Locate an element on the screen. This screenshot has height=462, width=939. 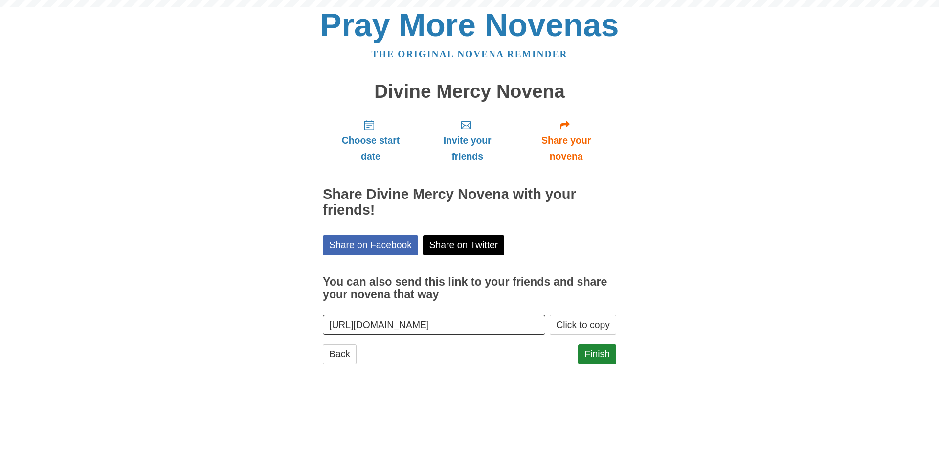
h2: Share Divine Mercy Novena with your friends! is located at coordinates (469, 202).